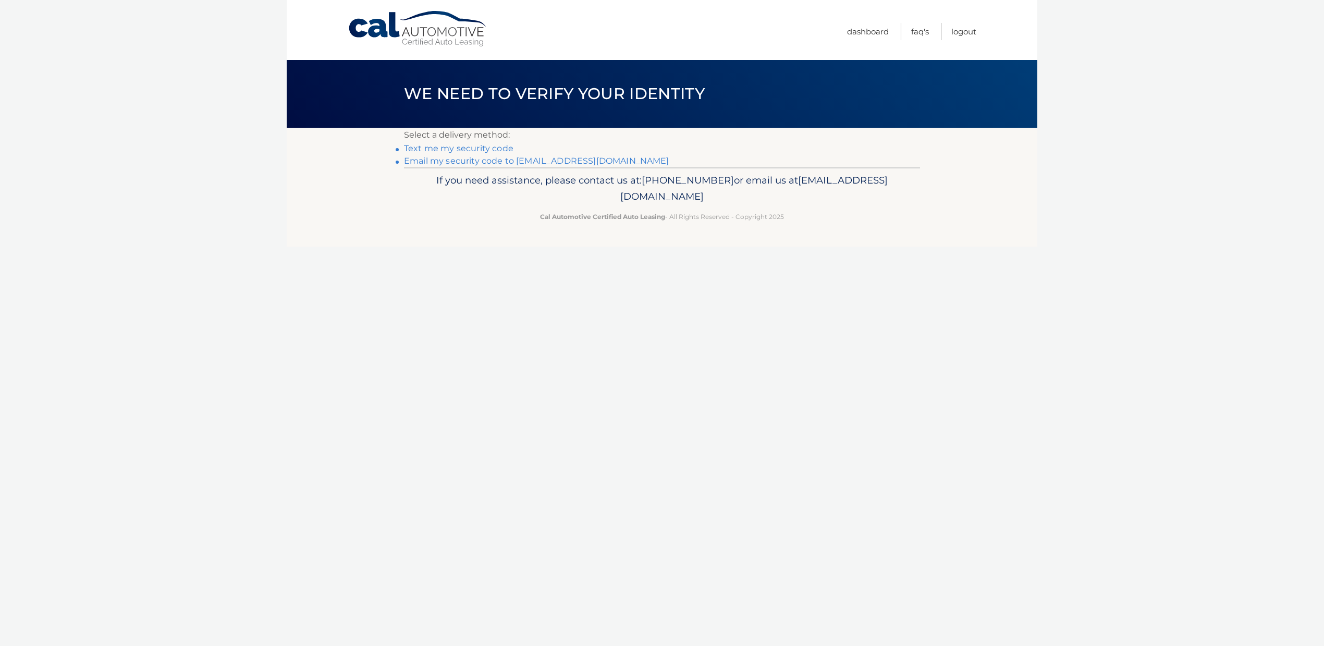 This screenshot has width=1324, height=646. Describe the element at coordinates (418, 29) in the screenshot. I see `a: Cal Automotive` at that location.